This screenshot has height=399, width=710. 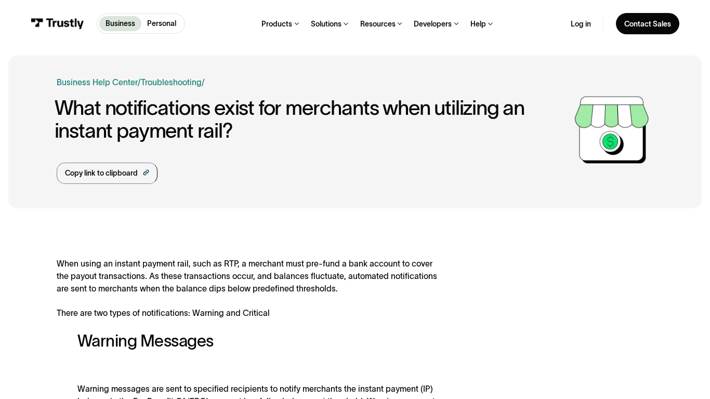 I want to click on div: Help, so click(x=478, y=24).